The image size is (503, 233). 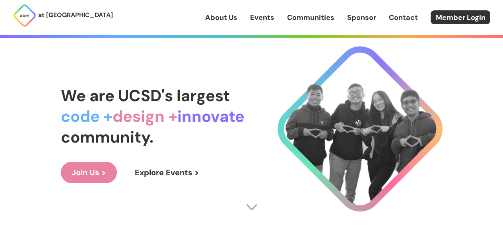 What do you see at coordinates (87, 116) in the screenshot?
I see `span: code +` at bounding box center [87, 116].